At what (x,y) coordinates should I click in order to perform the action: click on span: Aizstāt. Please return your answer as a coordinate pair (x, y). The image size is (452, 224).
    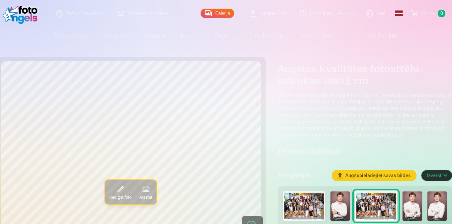
    Looking at the image, I should click on (146, 197).